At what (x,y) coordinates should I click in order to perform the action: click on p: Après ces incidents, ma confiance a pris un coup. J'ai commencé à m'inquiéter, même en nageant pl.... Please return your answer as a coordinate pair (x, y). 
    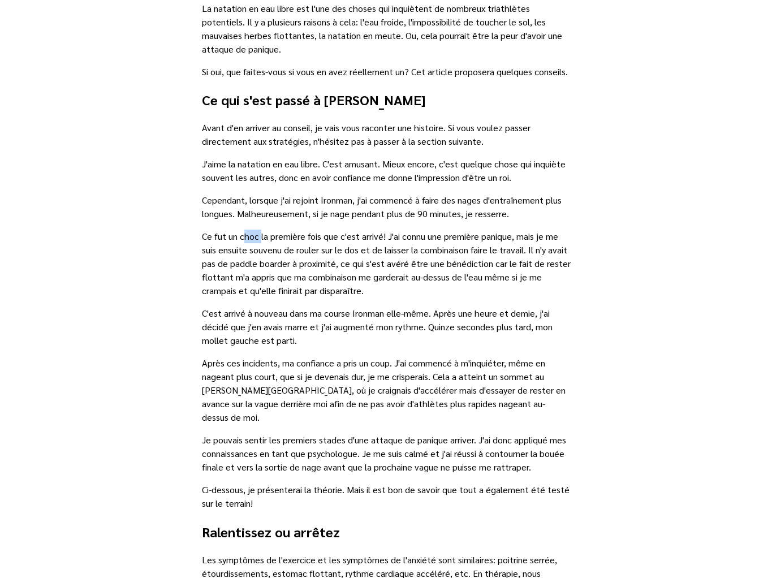
    Looking at the image, I should click on (386, 390).